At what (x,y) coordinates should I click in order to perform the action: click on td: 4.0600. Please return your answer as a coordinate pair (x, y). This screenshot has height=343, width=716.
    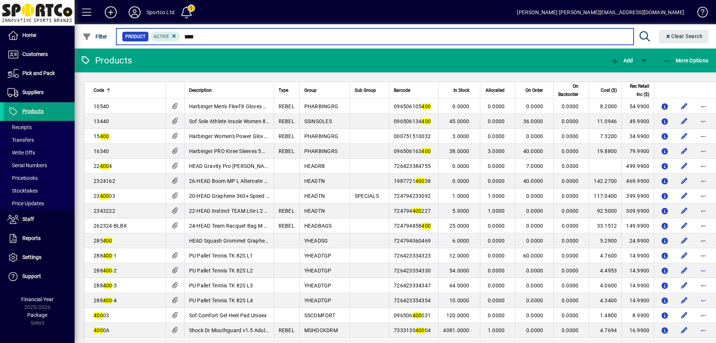
    Looking at the image, I should click on (605, 285).